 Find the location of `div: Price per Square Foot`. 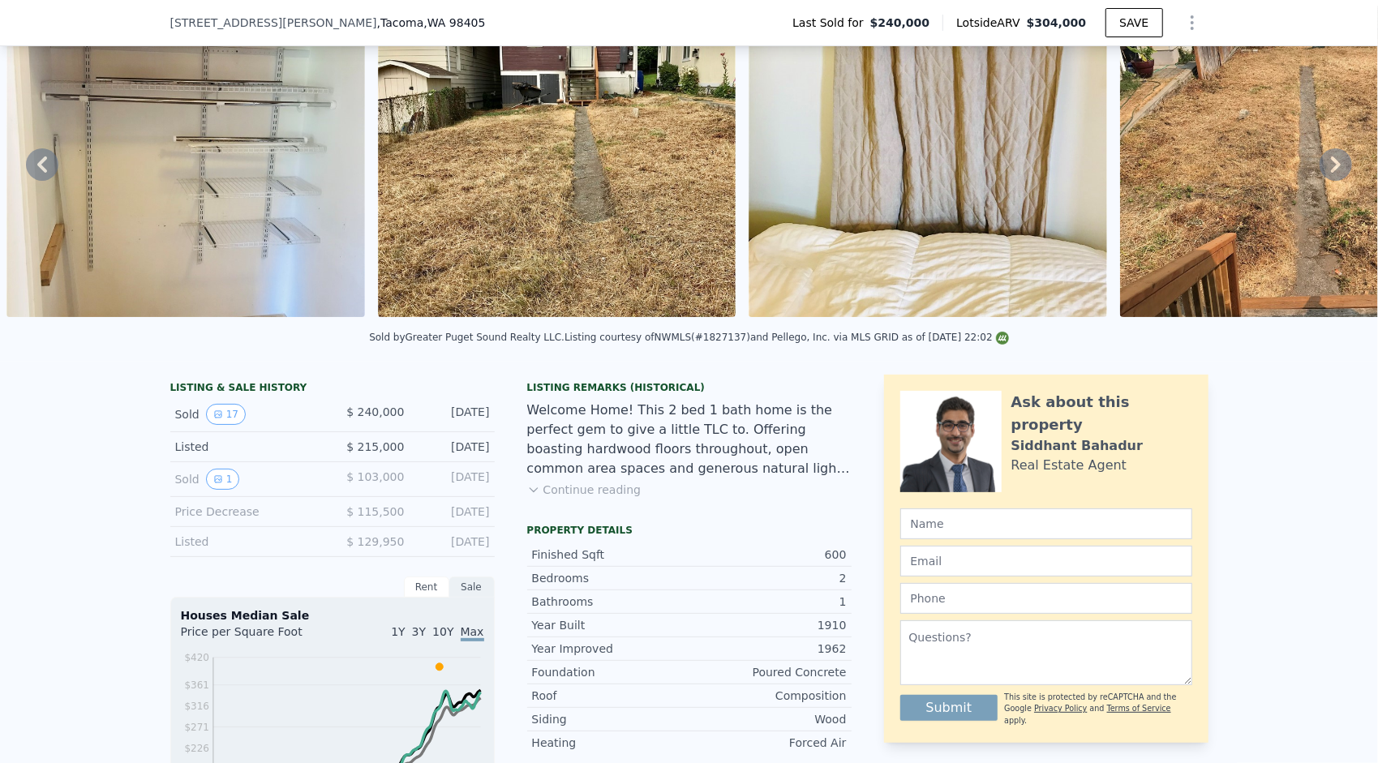

div: Price per Square Foot is located at coordinates (256, 637).